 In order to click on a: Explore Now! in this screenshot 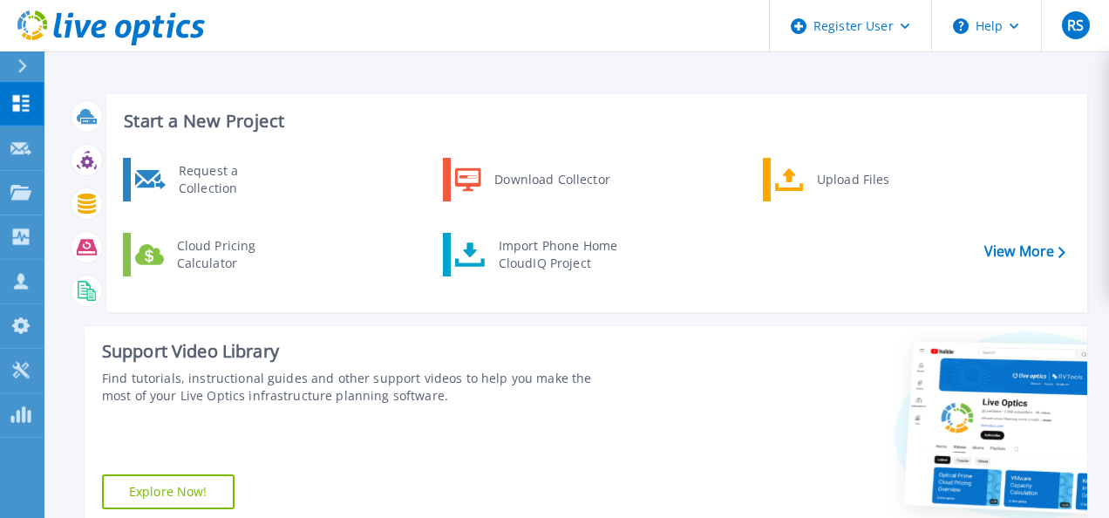, I will do `click(168, 492)`.